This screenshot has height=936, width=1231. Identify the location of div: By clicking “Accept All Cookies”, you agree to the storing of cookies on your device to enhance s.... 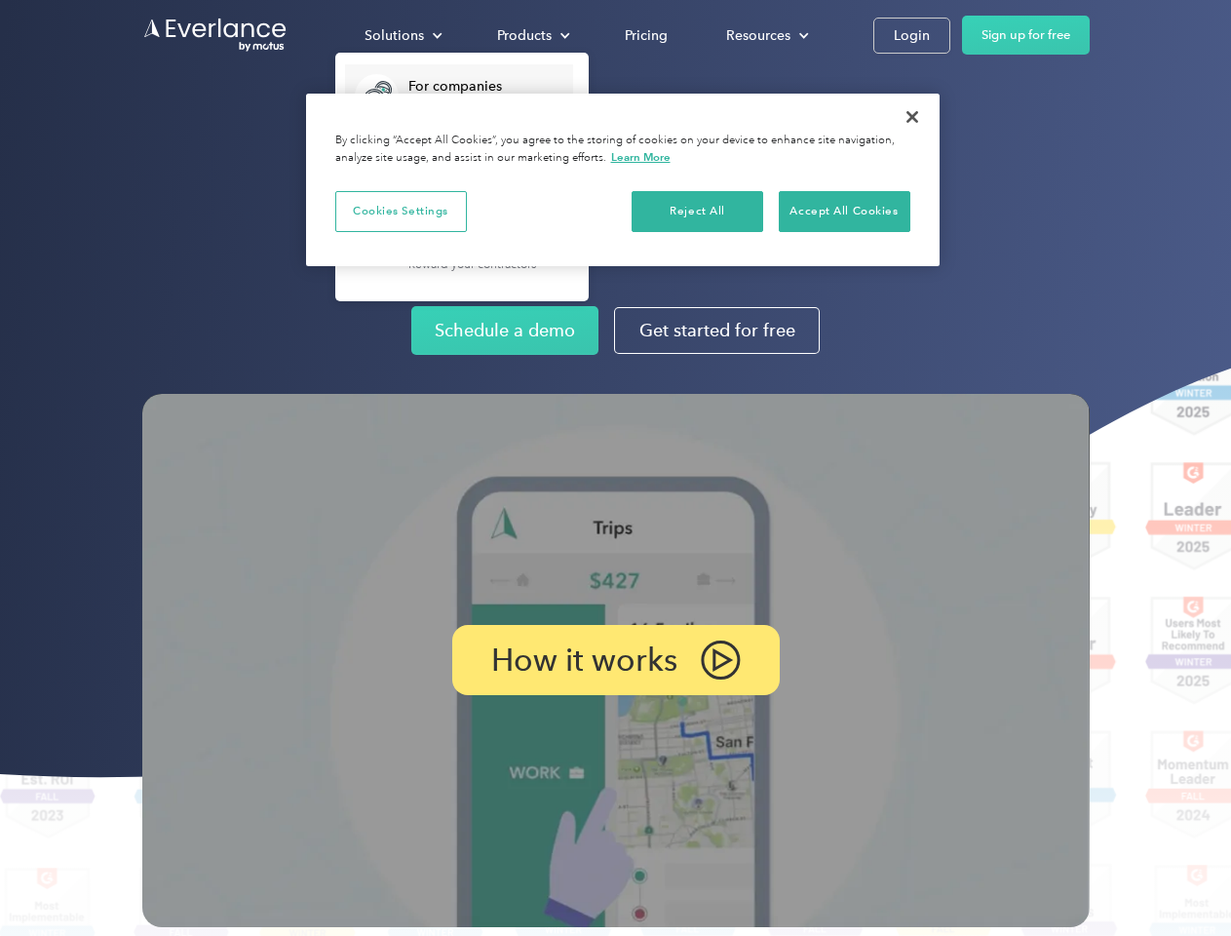
(623, 149).